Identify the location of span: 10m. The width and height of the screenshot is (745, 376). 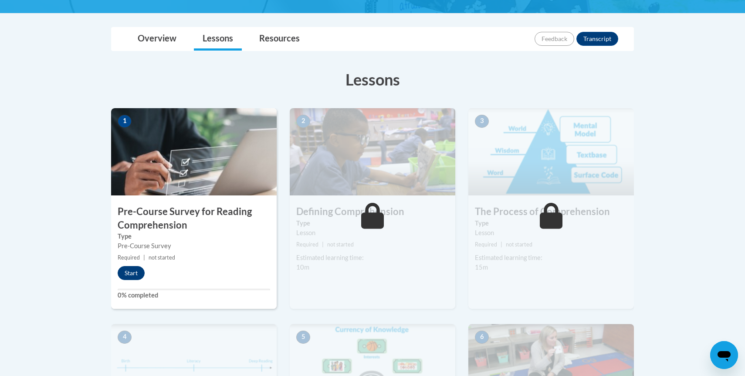
(303, 267).